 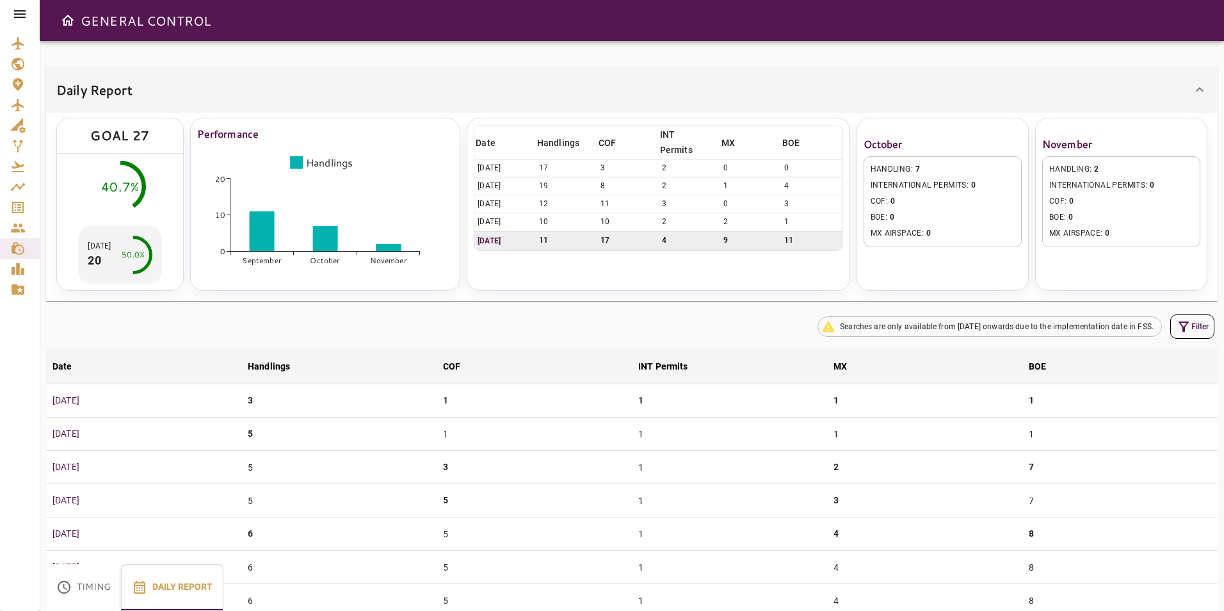 What do you see at coordinates (1192, 326) in the screenshot?
I see `button: Filter` at bounding box center [1192, 326].